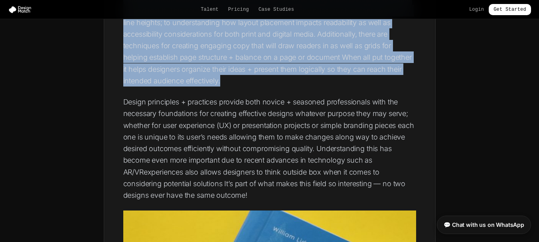 This screenshot has height=242, width=539. What do you see at coordinates (224, 125) in the screenshot?
I see `a: UX` at bounding box center [224, 125].